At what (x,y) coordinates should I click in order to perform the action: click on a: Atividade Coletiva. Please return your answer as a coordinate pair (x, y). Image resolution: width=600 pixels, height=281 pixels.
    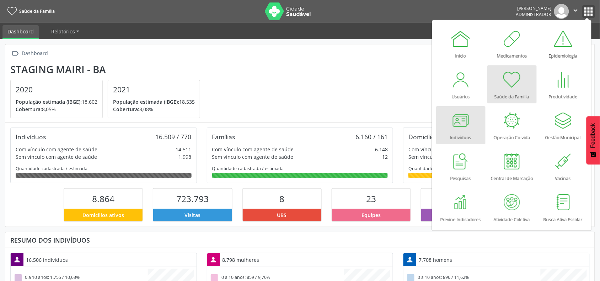
    Looking at the image, I should click on (512, 207).